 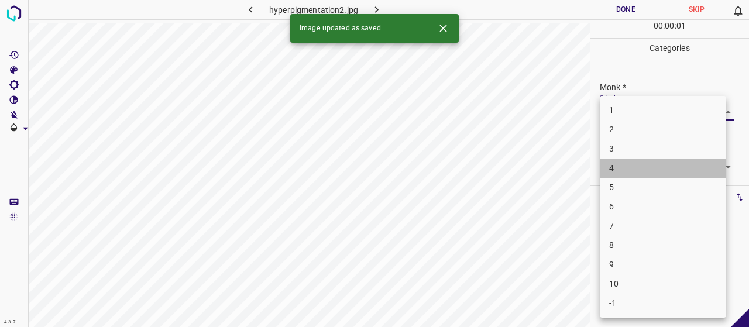 What do you see at coordinates (663, 284) in the screenshot?
I see `li: 10` at bounding box center [663, 284].